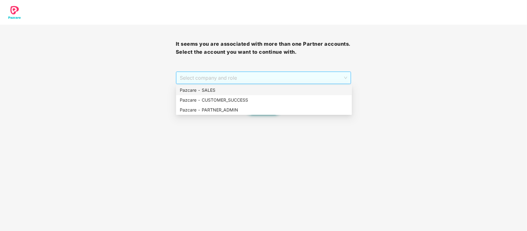 This screenshot has height=231, width=527. What do you see at coordinates (264, 90) in the screenshot?
I see `div: Pazcare - SALES` at bounding box center [264, 90].